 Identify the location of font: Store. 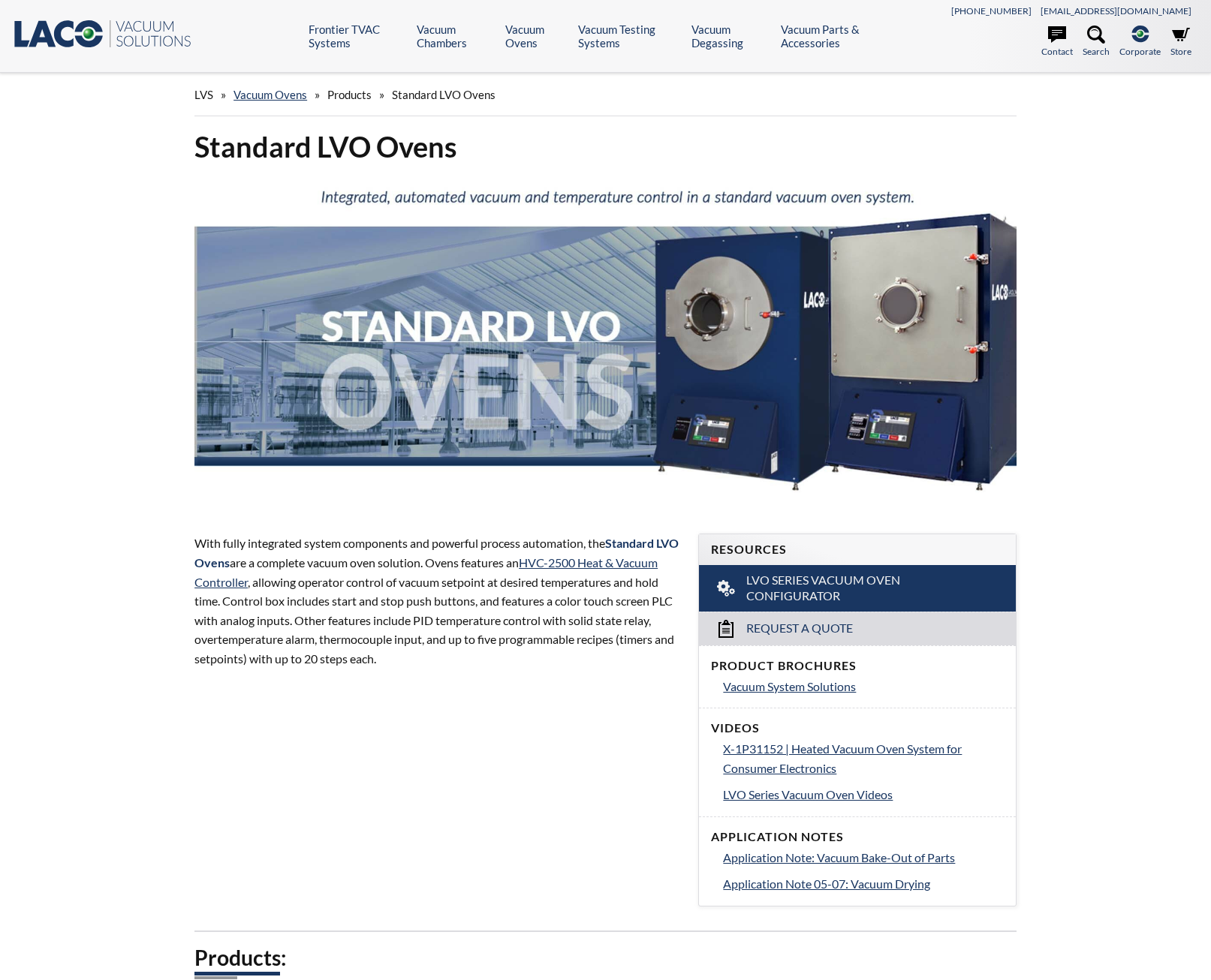
(1181, 51).